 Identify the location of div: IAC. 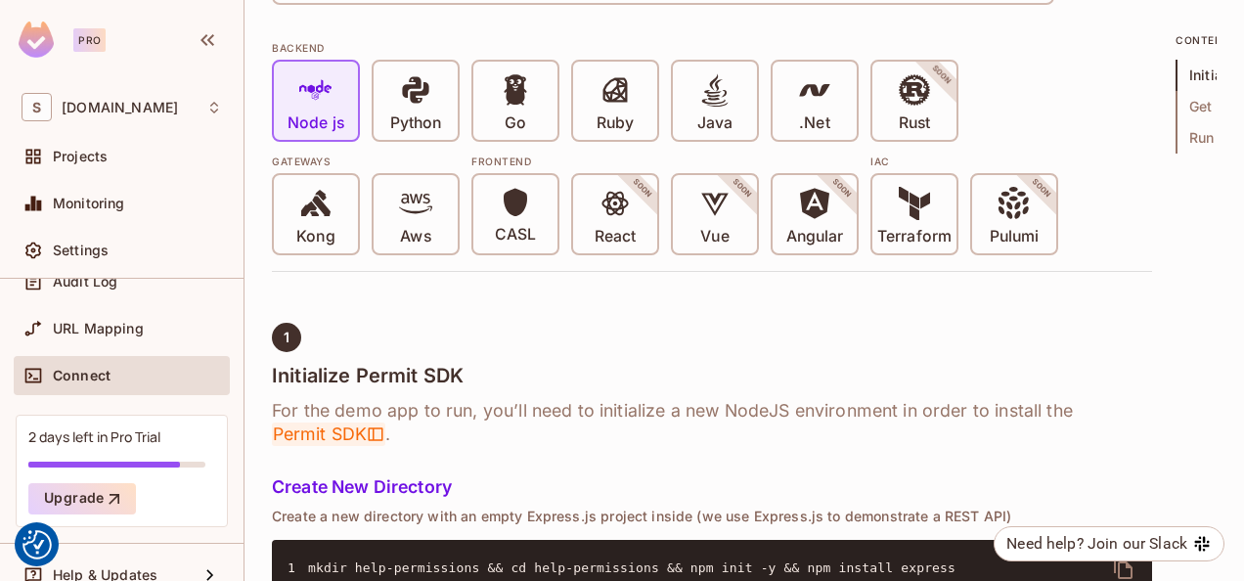
(964, 161).